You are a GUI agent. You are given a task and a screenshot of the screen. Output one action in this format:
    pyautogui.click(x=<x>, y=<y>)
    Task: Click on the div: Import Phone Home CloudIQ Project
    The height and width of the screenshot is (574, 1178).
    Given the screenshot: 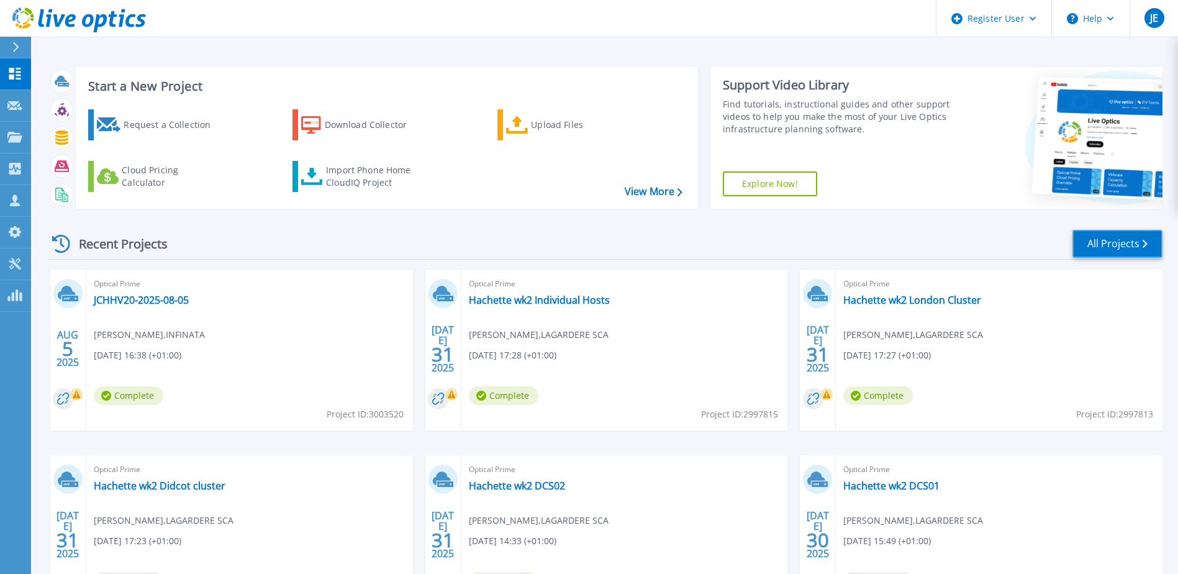 What is the action you would take?
    pyautogui.click(x=375, y=176)
    